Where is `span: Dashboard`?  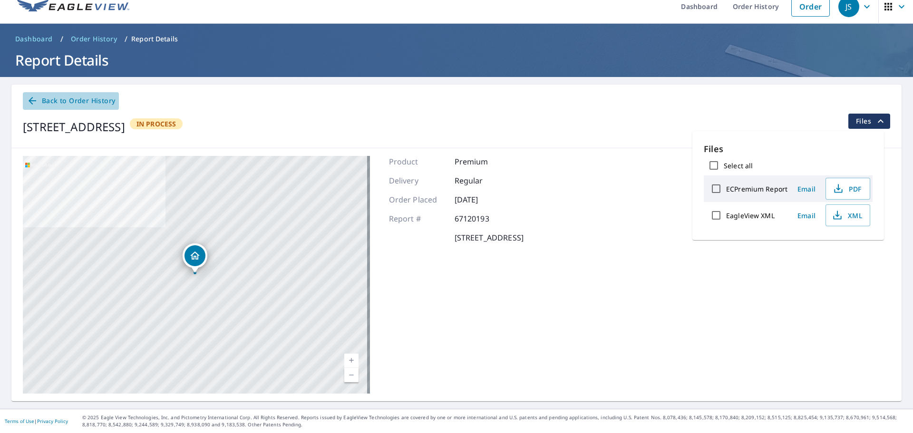 span: Dashboard is located at coordinates (34, 39).